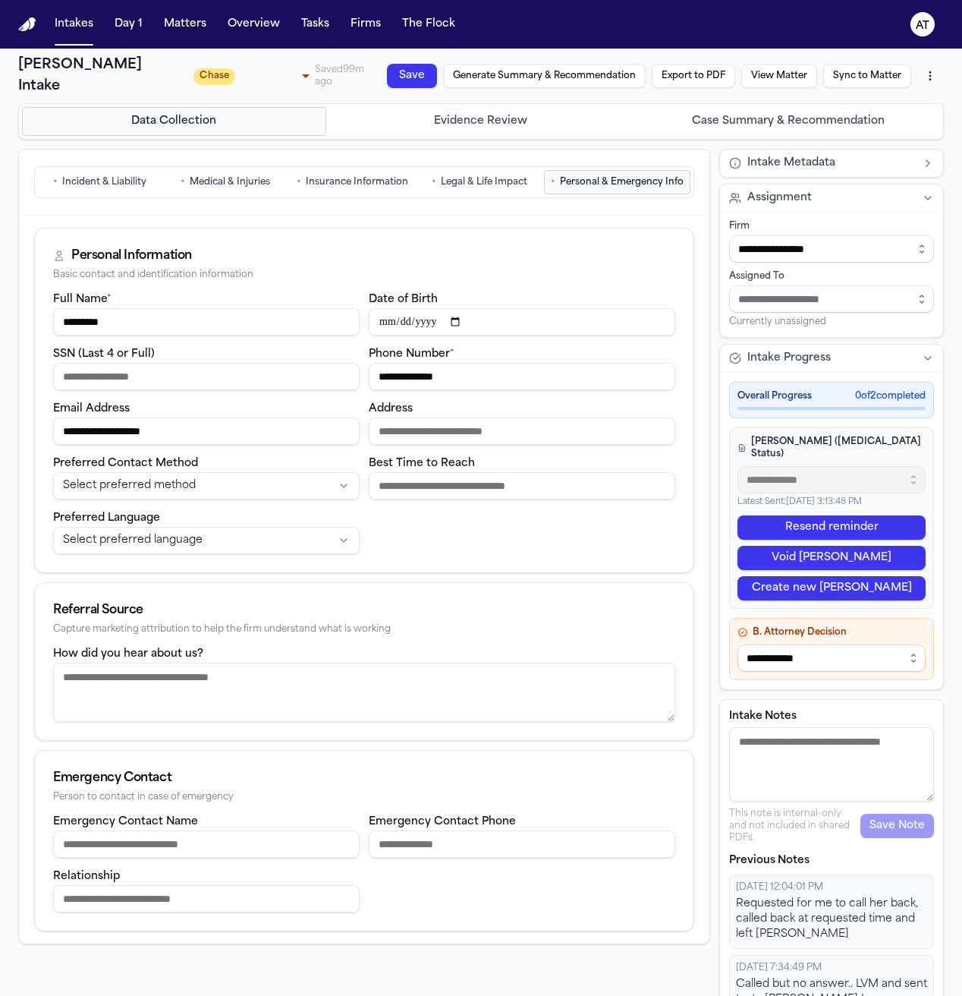 The width and height of the screenshot is (962, 996). What do you see at coordinates (779, 198) in the screenshot?
I see `span: Assignment` at bounding box center [779, 198].